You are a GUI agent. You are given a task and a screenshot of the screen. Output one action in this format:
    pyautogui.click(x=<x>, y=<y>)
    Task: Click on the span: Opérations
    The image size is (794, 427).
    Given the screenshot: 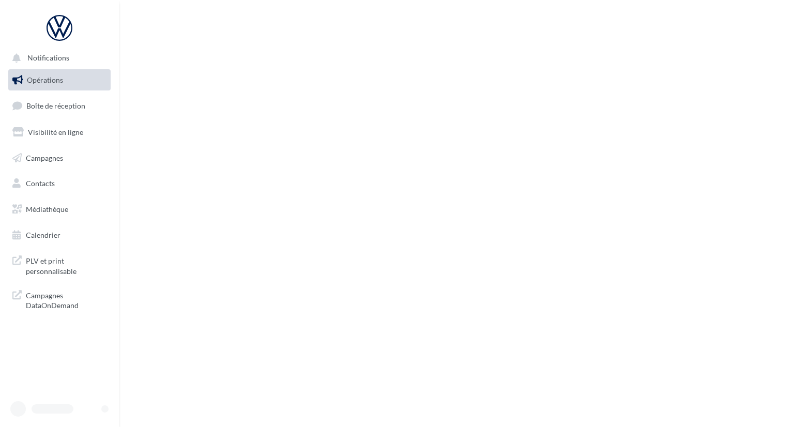 What is the action you would take?
    pyautogui.click(x=45, y=80)
    